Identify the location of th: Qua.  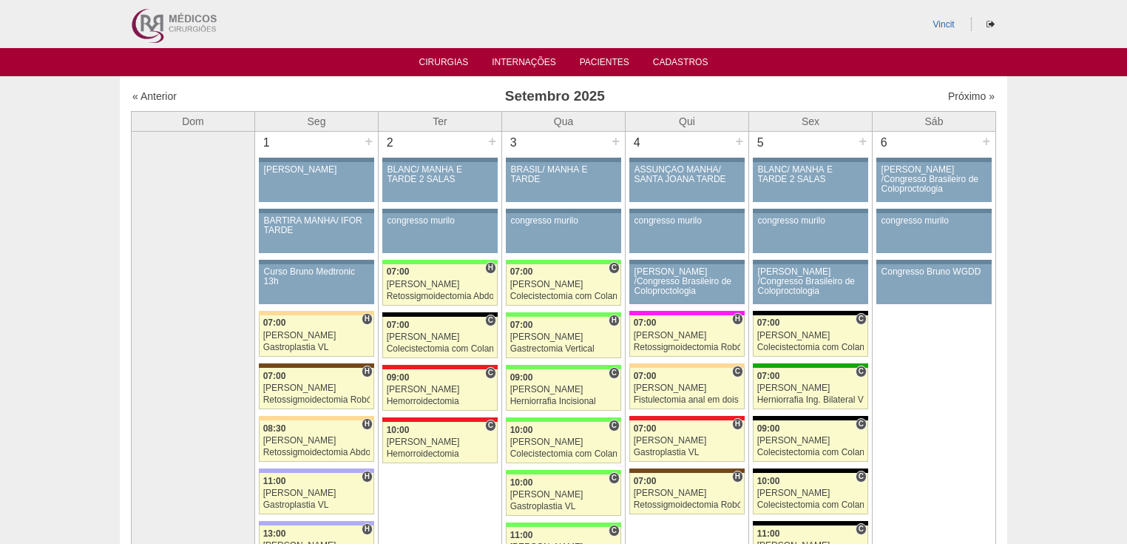
(564, 121).